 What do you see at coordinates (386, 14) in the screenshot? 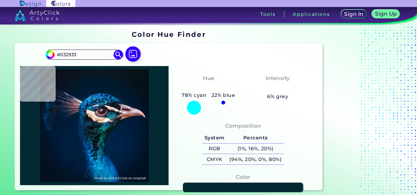
I see `a: Sign Up` at bounding box center [386, 14].